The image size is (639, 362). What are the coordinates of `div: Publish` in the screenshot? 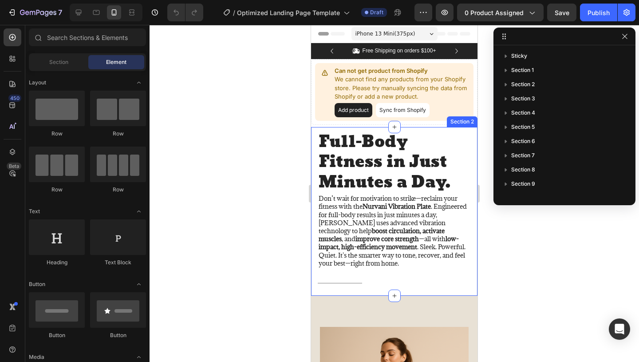 It's located at (599, 12).